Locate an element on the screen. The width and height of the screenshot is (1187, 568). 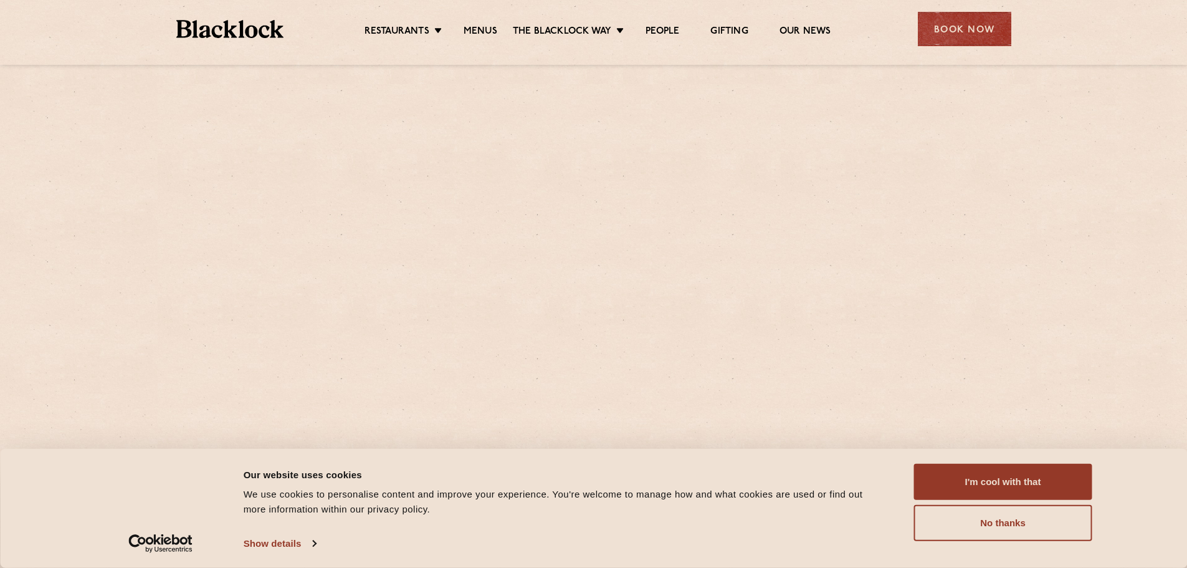
button: No thanks is located at coordinates (1003, 523).